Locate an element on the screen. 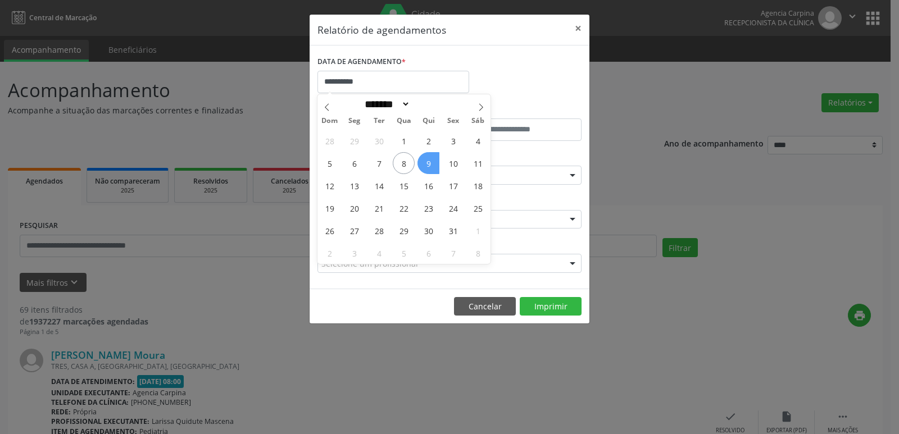  span: Seg is located at coordinates (354, 121).